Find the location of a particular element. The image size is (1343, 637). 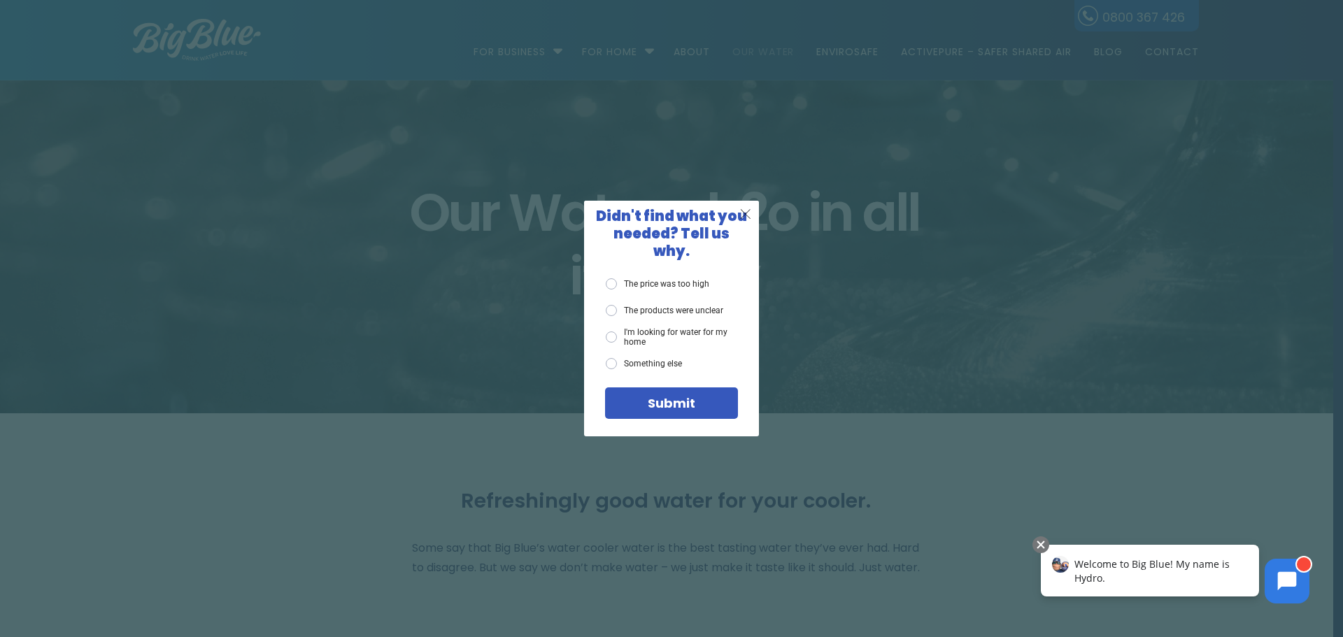

span: Submit is located at coordinates (671, 403).